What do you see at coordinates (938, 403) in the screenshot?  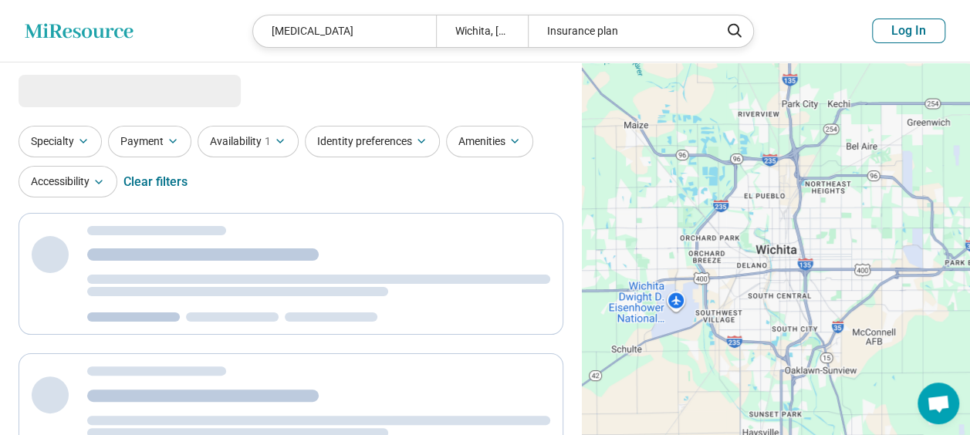 I see `a: Open chat` at bounding box center [938, 403].